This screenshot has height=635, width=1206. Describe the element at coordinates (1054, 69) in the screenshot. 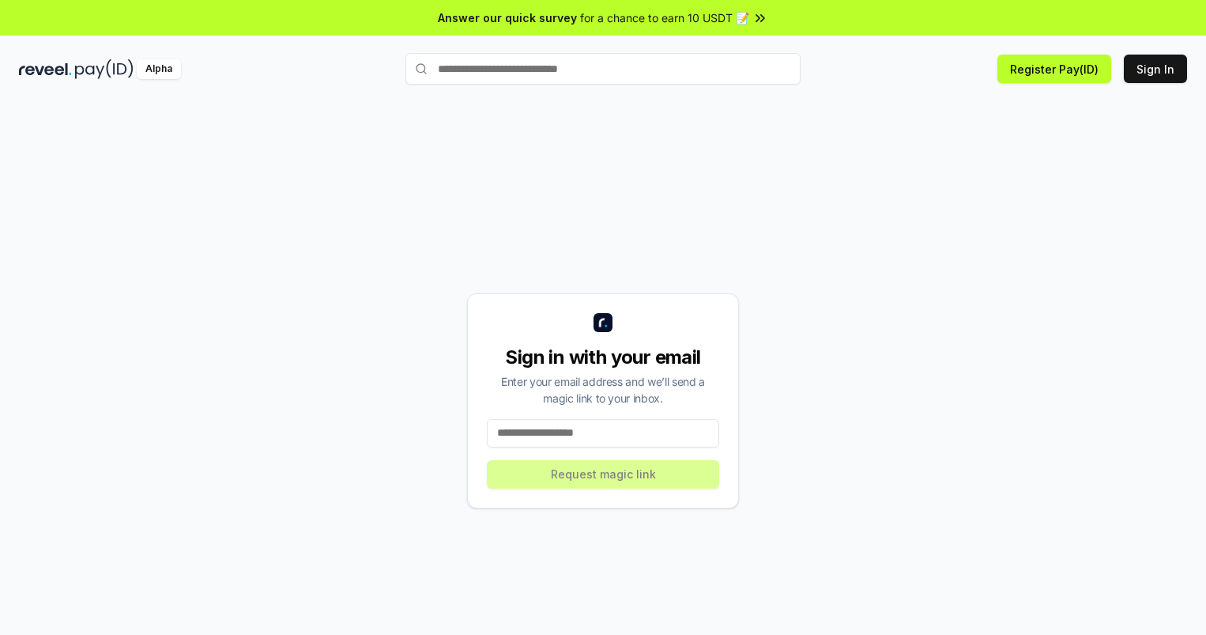

I see `button: Register Pay(ID)` at that location.